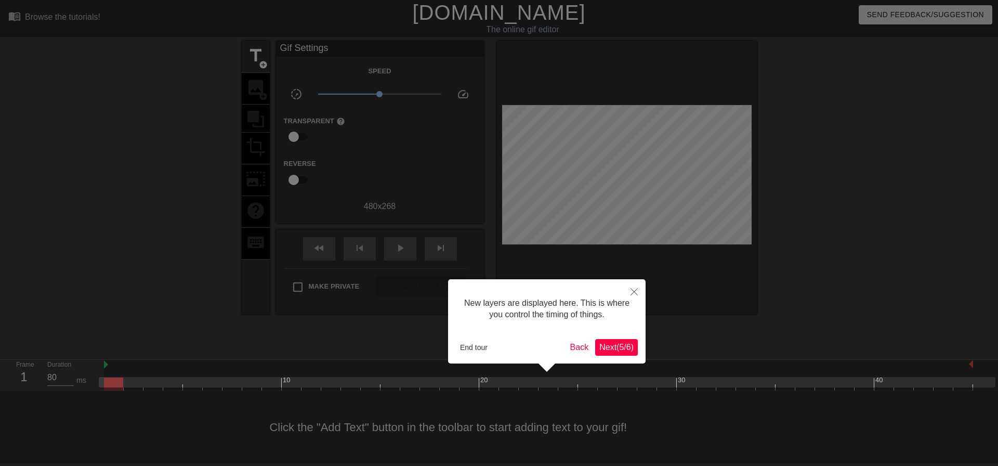 Image resolution: width=998 pixels, height=466 pixels. What do you see at coordinates (473, 347) in the screenshot?
I see `button: End tour` at bounding box center [473, 347].